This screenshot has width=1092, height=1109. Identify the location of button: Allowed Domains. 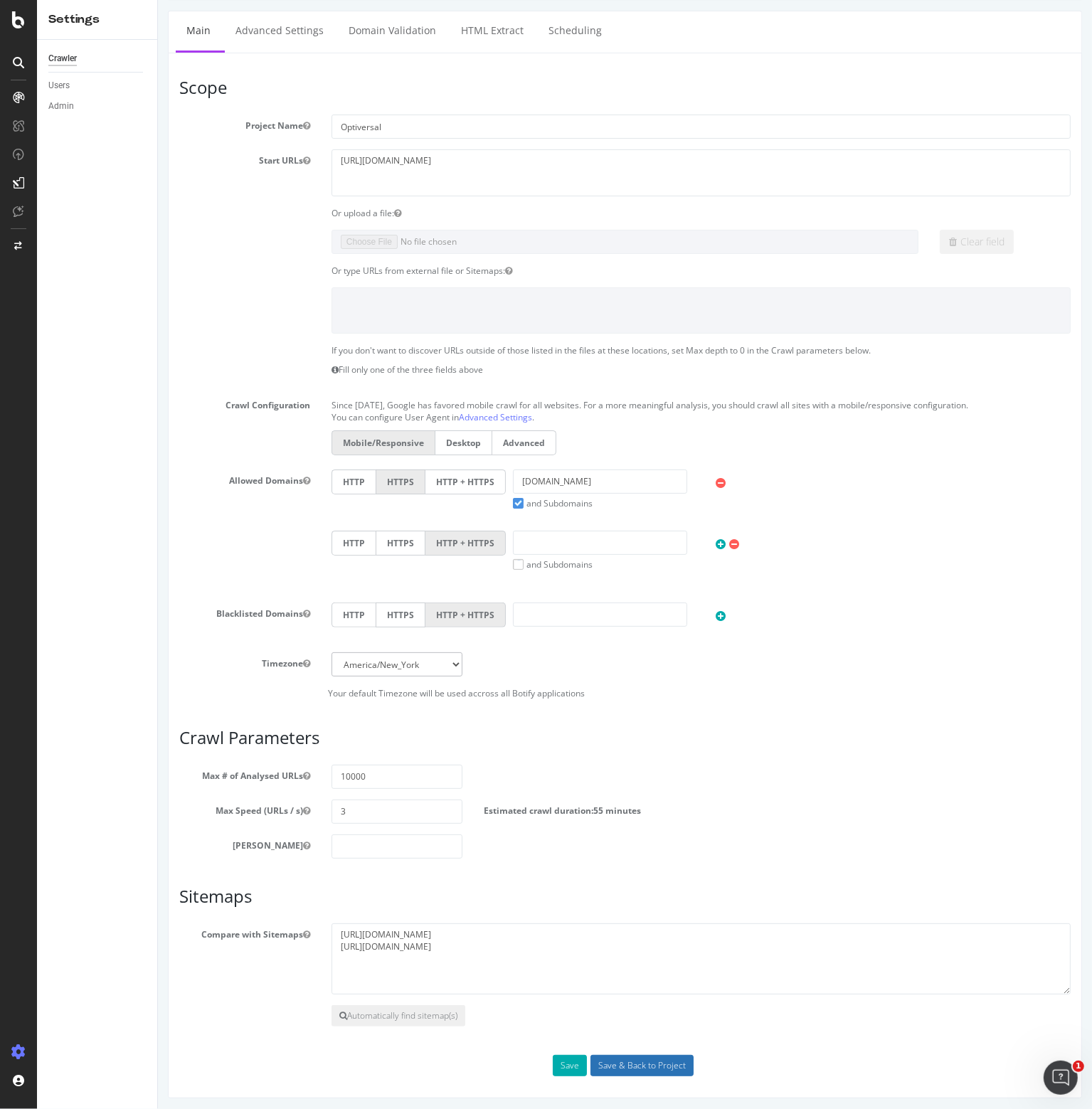
(148, 480).